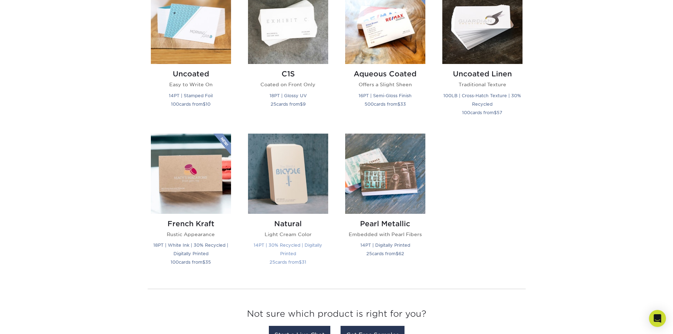  Describe the element at coordinates (385, 204) in the screenshot. I see `a: Pearl Metallic Business Cards Pearl Metallic Embedded with Pearl Fibers 14PT | Digitally Printed ...` at that location.